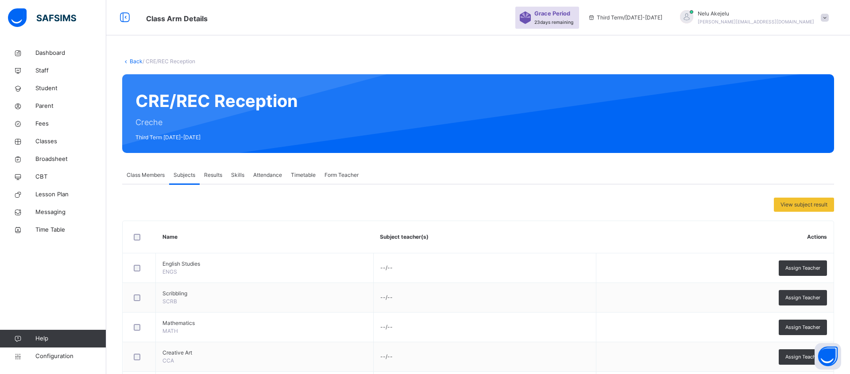 The image size is (850, 374). Describe the element at coordinates (264, 264) in the screenshot. I see `span: English Studies` at that location.